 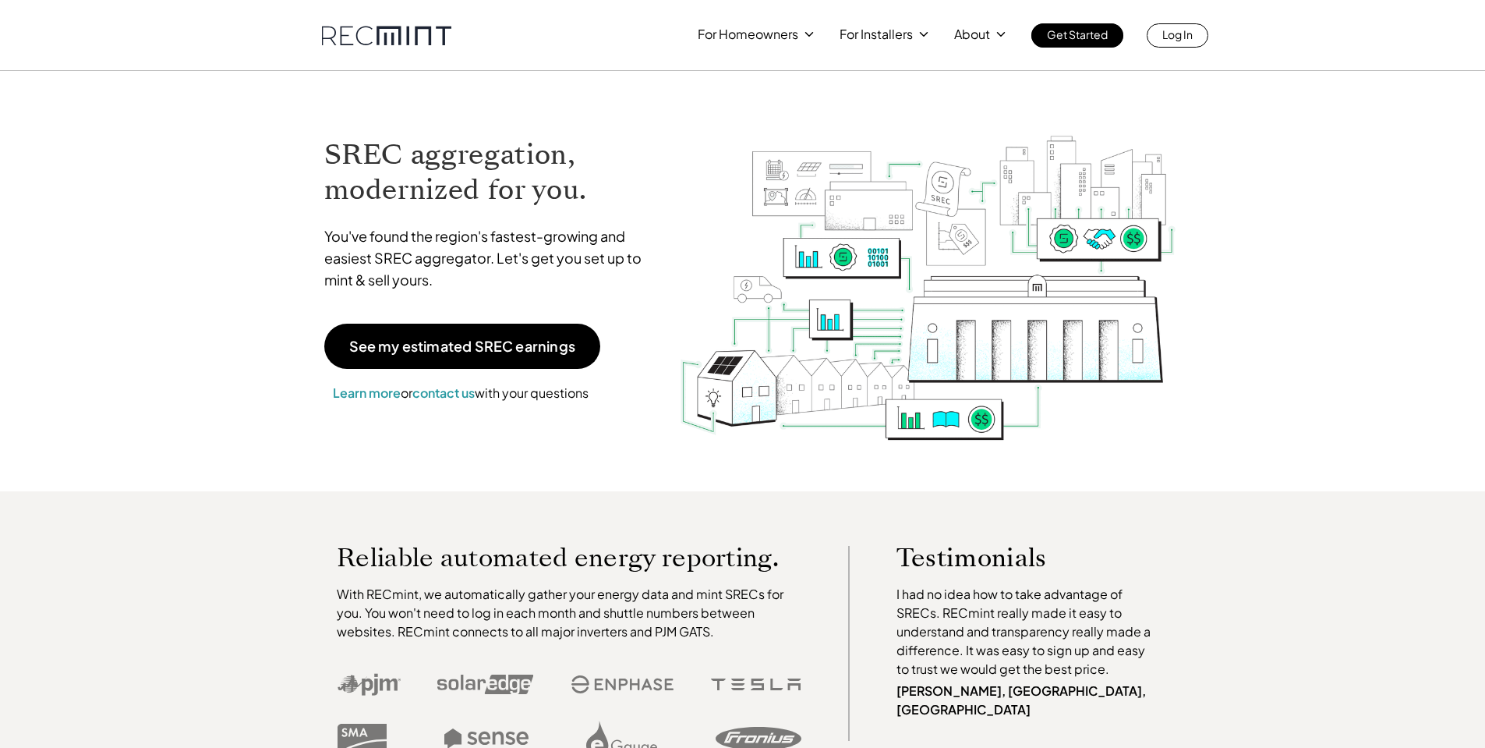 I want to click on p: or with your questions, so click(x=461, y=393).